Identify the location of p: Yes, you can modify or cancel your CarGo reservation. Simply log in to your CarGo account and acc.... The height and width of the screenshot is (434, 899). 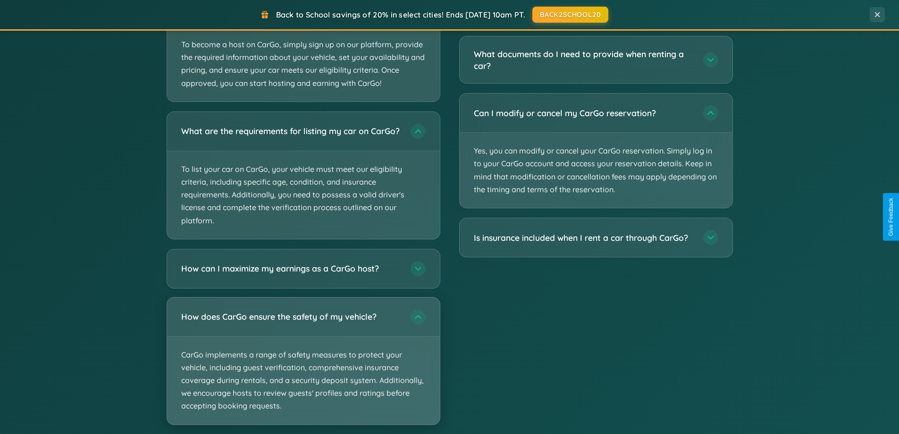
(596, 170).